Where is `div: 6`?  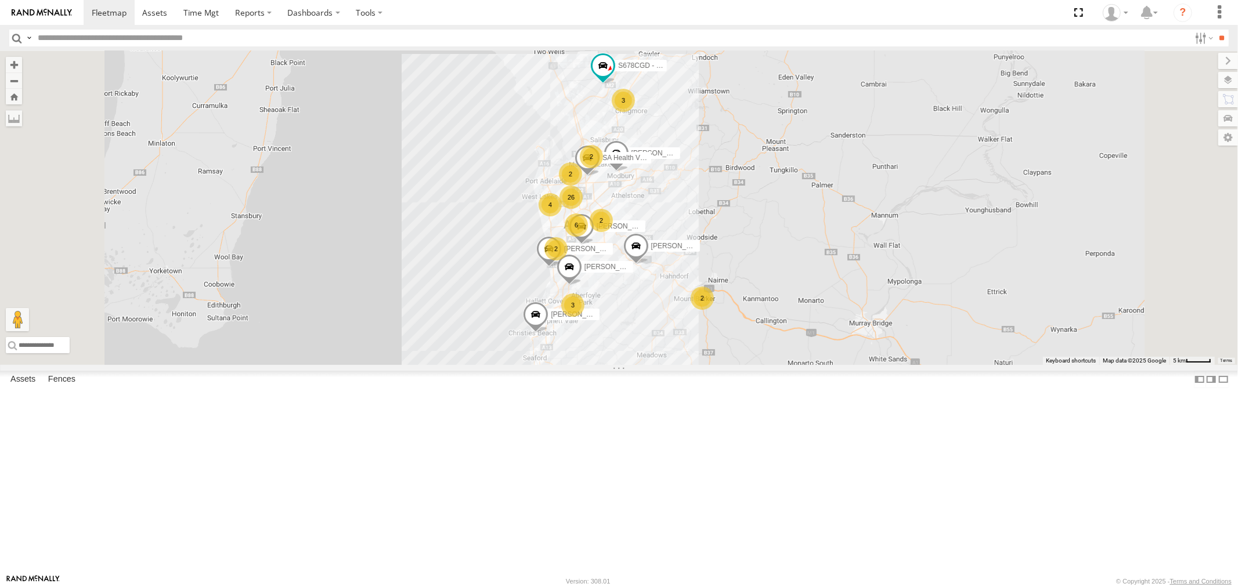
div: 6 is located at coordinates (576, 225).